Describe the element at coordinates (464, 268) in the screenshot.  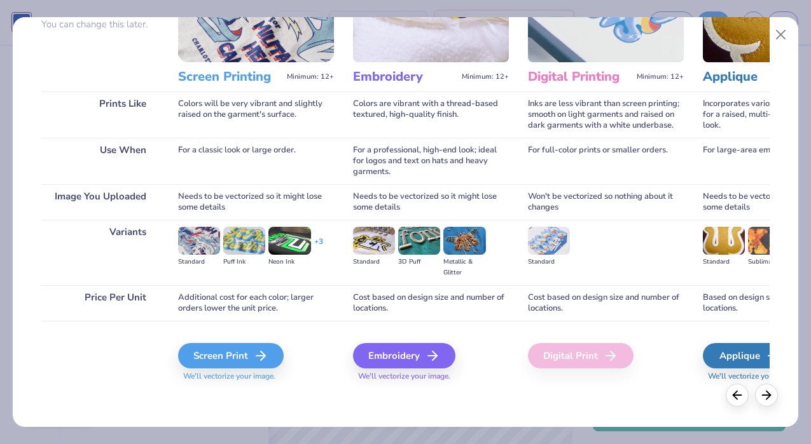
I see `div: Metallic & Glitter` at that location.